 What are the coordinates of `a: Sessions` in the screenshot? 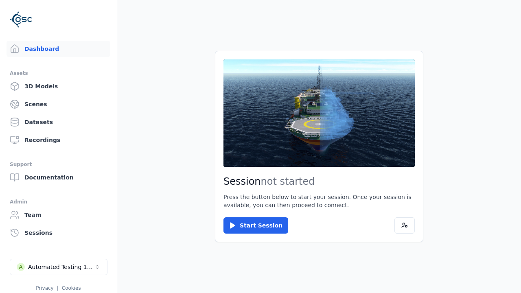 It's located at (58, 233).